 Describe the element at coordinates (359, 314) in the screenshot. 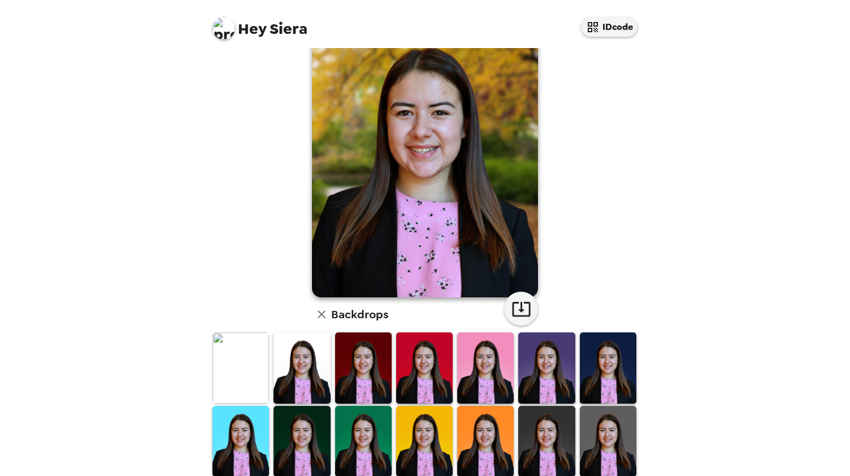

I see `h6: Backdrops` at that location.